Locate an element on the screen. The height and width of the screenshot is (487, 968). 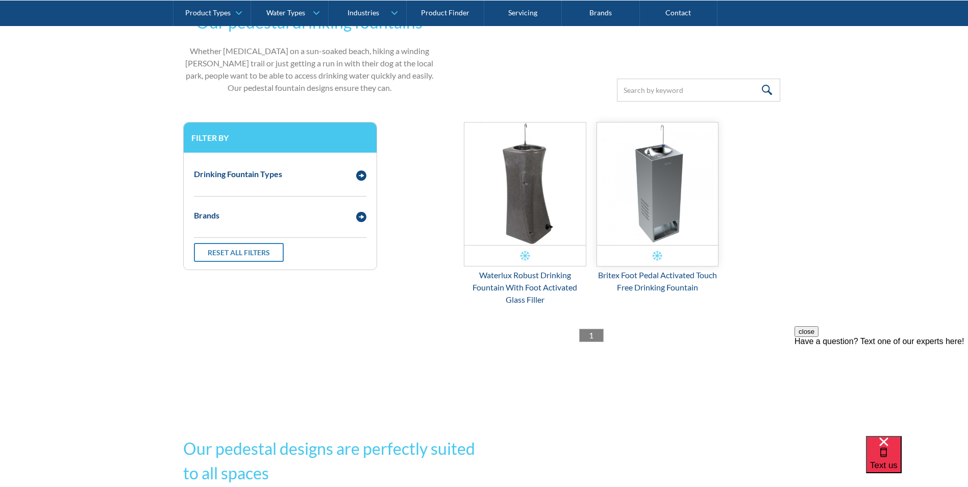
h2: Our pedestal designs are perfectly suited to all spaces is located at coordinates (332, 461).